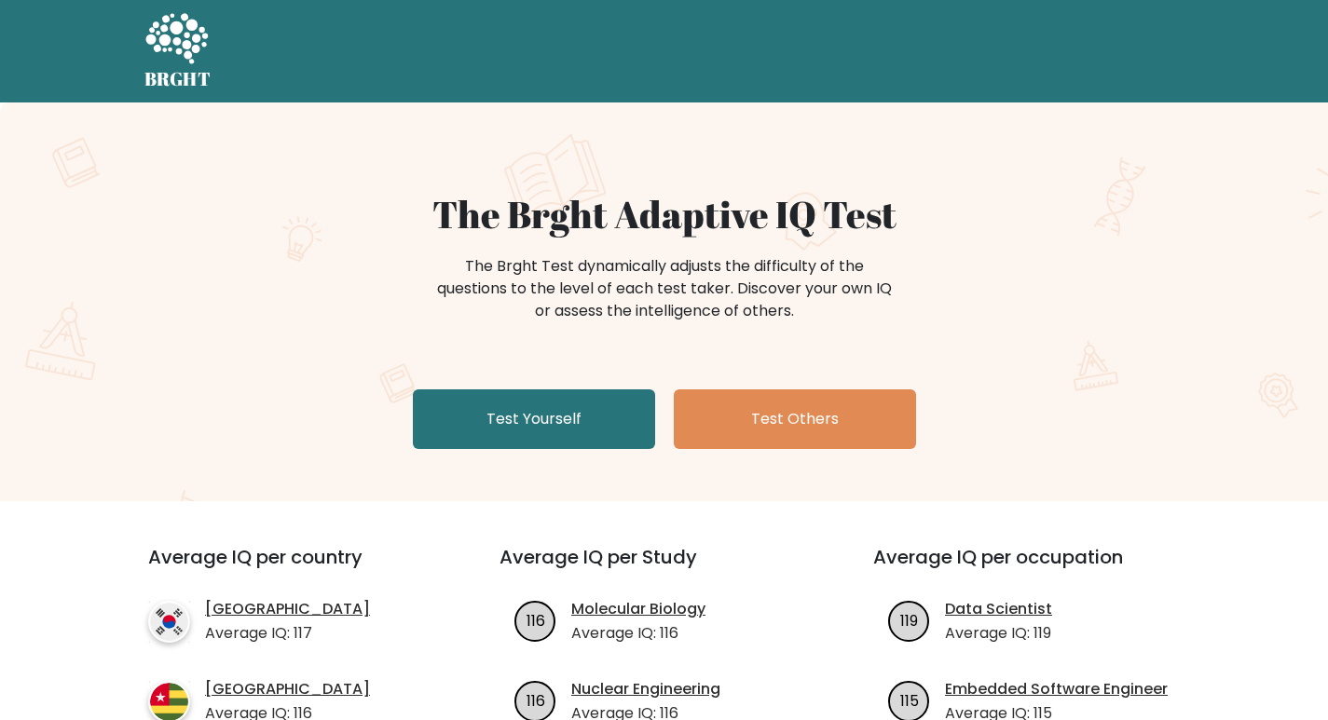  Describe the element at coordinates (998, 610) in the screenshot. I see `a: Data Scientist` at that location.